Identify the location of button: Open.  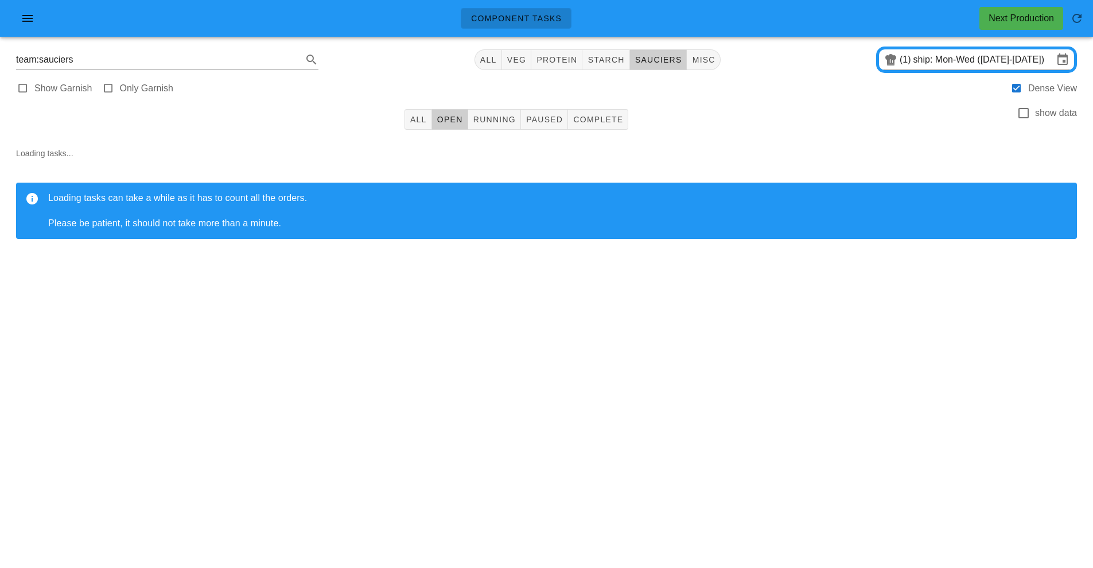
(450, 119).